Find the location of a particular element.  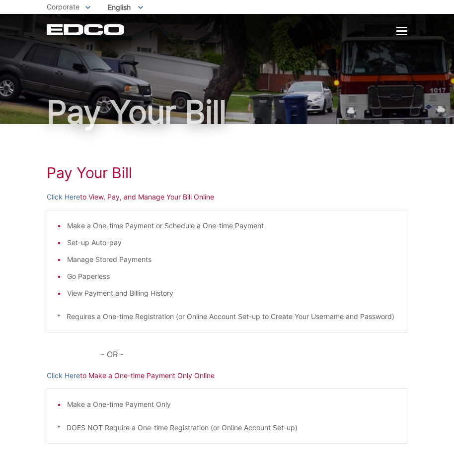

li: Set-up Auto-pay is located at coordinates (232, 243).